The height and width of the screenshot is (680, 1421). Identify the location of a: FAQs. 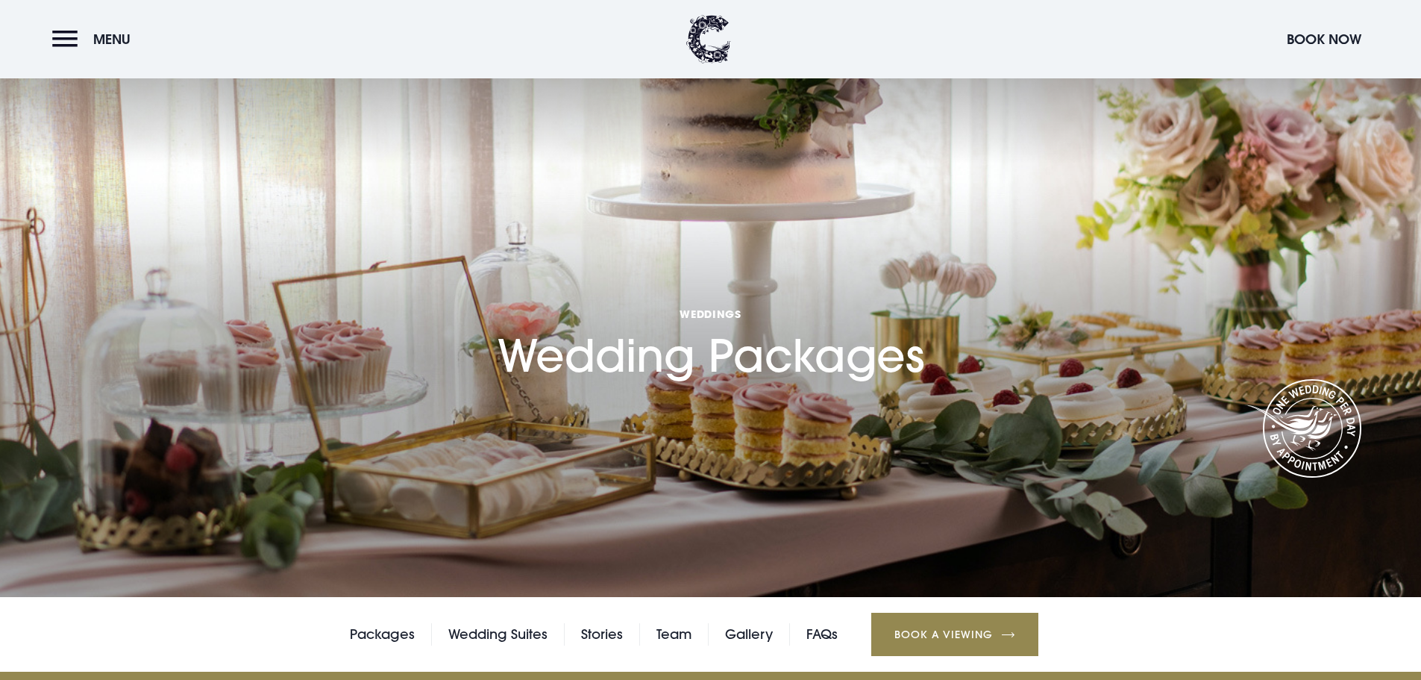
(822, 634).